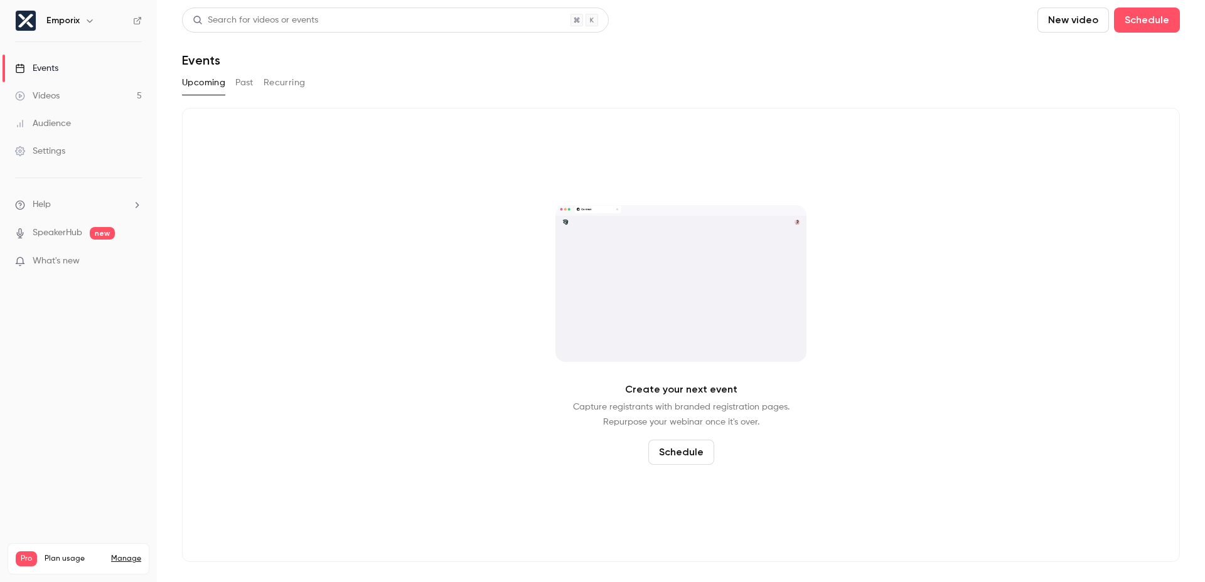 The width and height of the screenshot is (1205, 582). What do you see at coordinates (681, 390) in the screenshot?
I see `p: Create your next event` at bounding box center [681, 390].